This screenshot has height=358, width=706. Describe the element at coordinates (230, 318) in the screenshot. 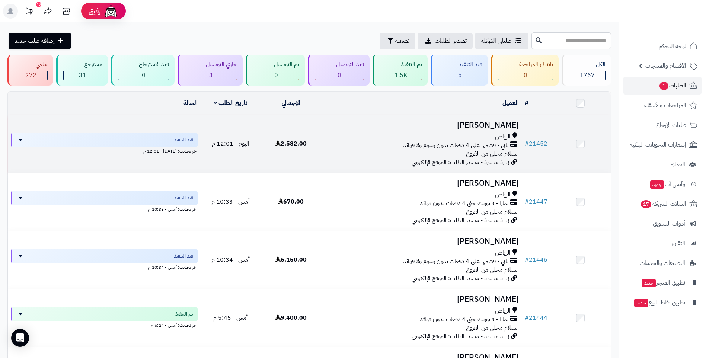

I see `span: أمس - 5:45 م` at that location.